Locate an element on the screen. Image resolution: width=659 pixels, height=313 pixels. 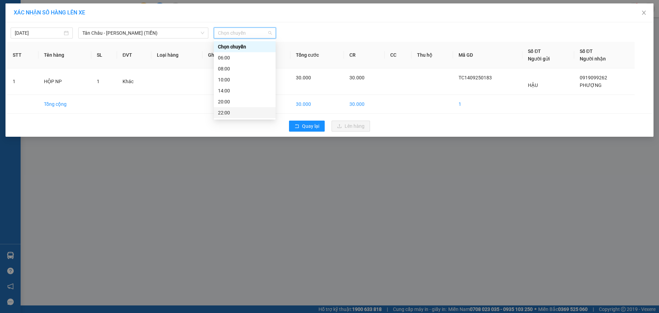
button: Close is located at coordinates (644, 13).